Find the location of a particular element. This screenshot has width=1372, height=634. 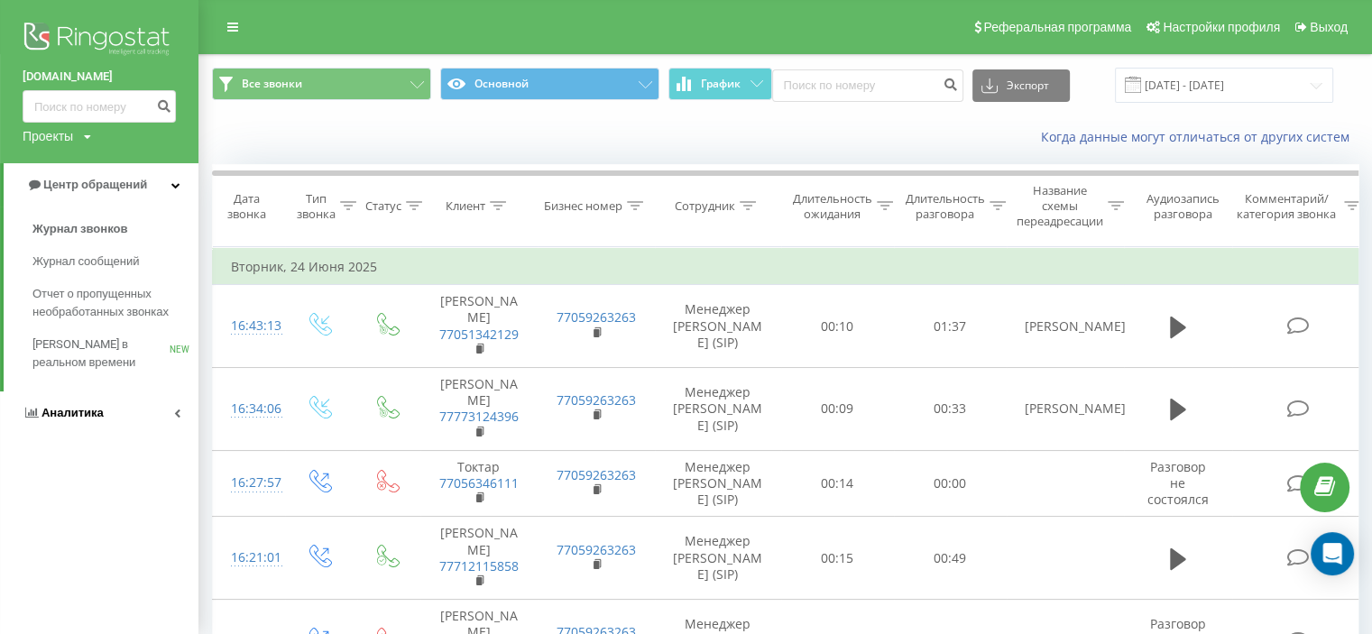

div: 16:34:06 is located at coordinates (249, 409).